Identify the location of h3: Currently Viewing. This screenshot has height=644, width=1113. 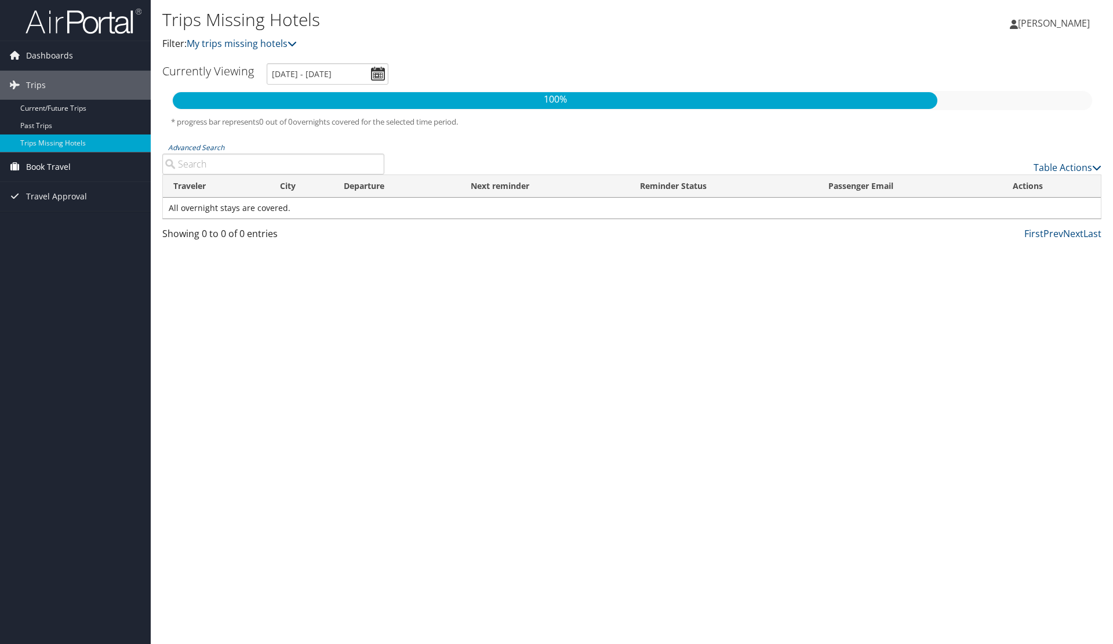
(208, 71).